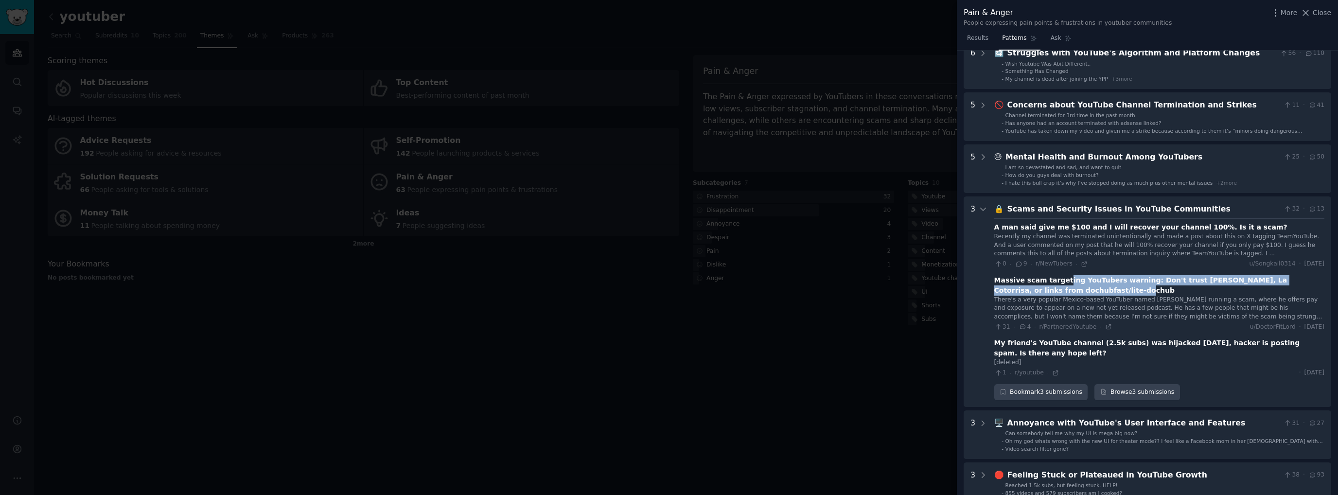 This screenshot has width=1338, height=495. I want to click on span: I hate this bull crap it’s why I’ve stopped doing as much plus other mental issues, so click(1109, 183).